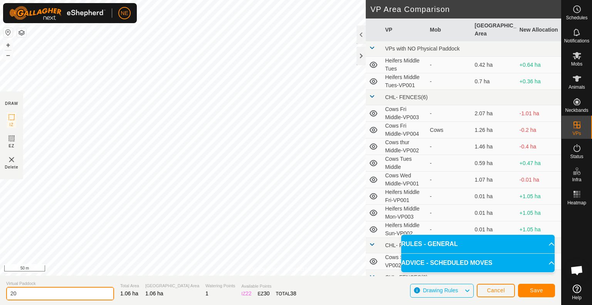  I want to click on span: Drawing Rules, so click(440, 290).